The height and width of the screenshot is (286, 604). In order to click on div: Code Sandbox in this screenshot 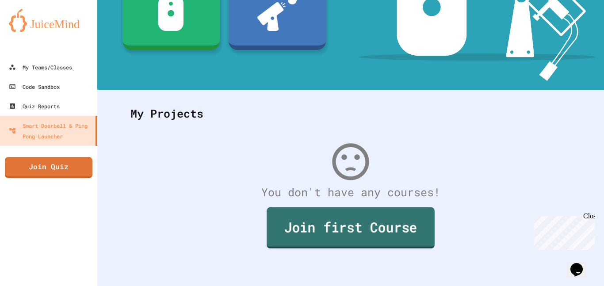, I will do `click(34, 87)`.